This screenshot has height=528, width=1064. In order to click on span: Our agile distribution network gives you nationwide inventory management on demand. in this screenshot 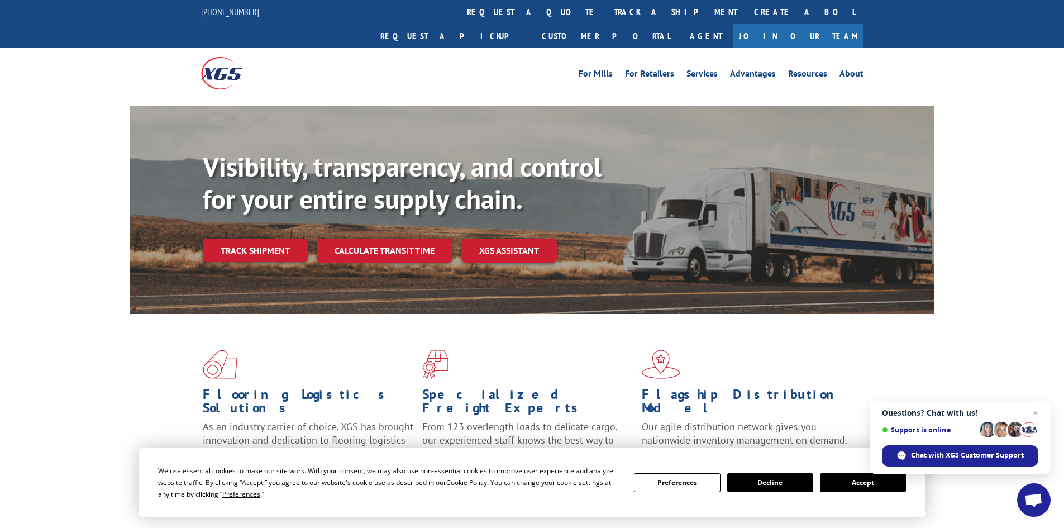, I will do `click(744, 433)`.